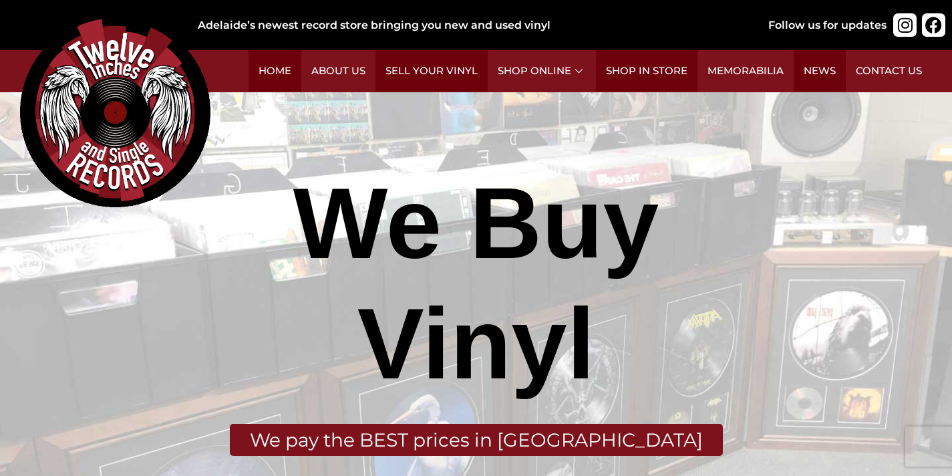 The image size is (952, 476). I want to click on a: Shop in Store, so click(647, 71).